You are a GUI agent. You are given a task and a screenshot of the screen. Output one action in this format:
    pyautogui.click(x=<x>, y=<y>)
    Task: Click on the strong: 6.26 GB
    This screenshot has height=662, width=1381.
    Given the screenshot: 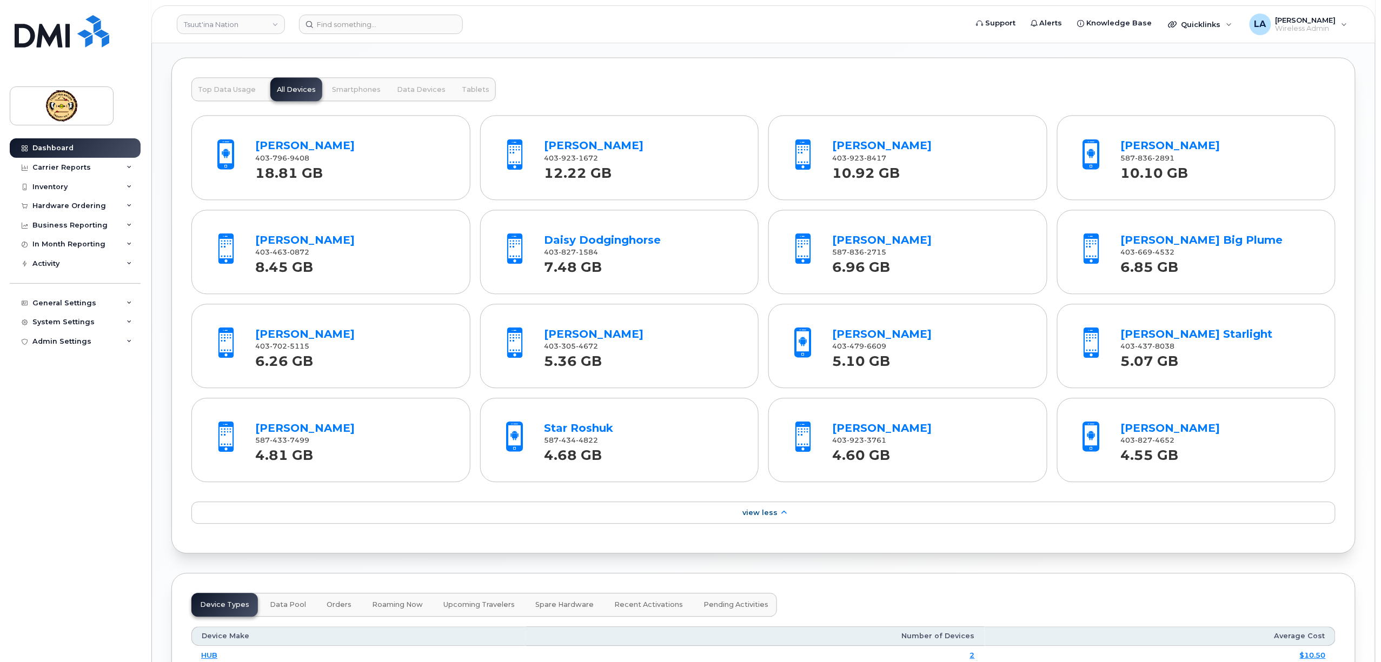 What is the action you would take?
    pyautogui.click(x=284, y=358)
    